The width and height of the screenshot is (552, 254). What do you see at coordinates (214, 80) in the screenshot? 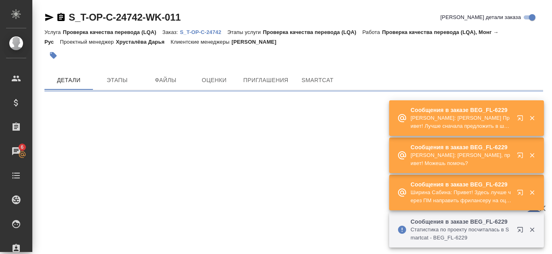
I see `span: Оценки` at bounding box center [214, 80].